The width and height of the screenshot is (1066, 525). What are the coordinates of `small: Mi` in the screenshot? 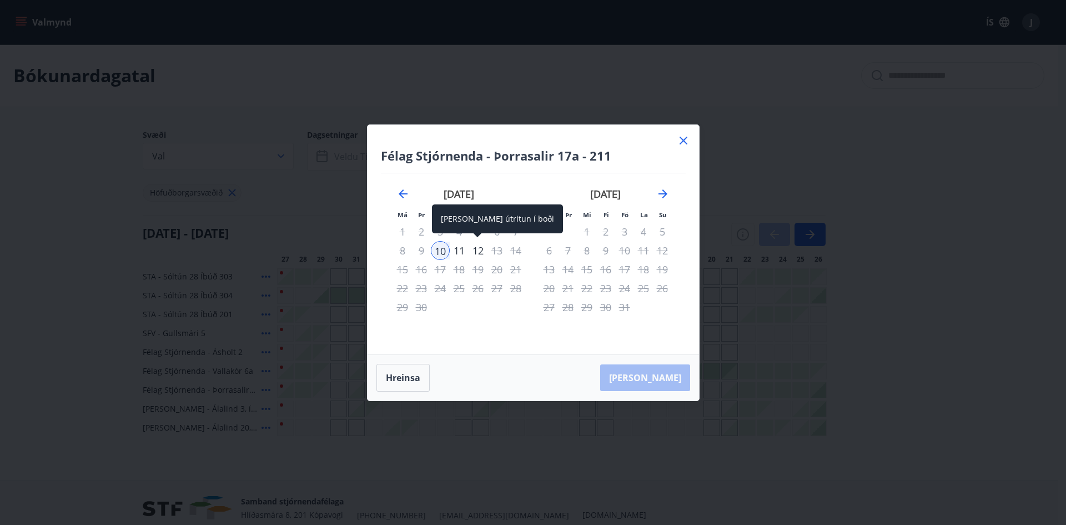 It's located at (587, 214).